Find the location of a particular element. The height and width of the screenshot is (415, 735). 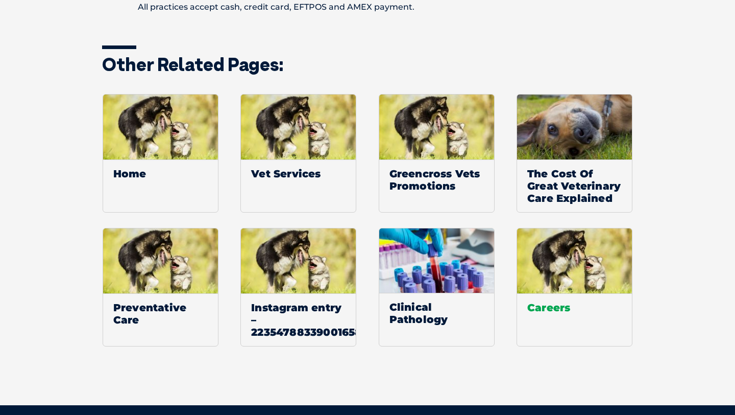

h3: Other related pages: is located at coordinates (368, 64).